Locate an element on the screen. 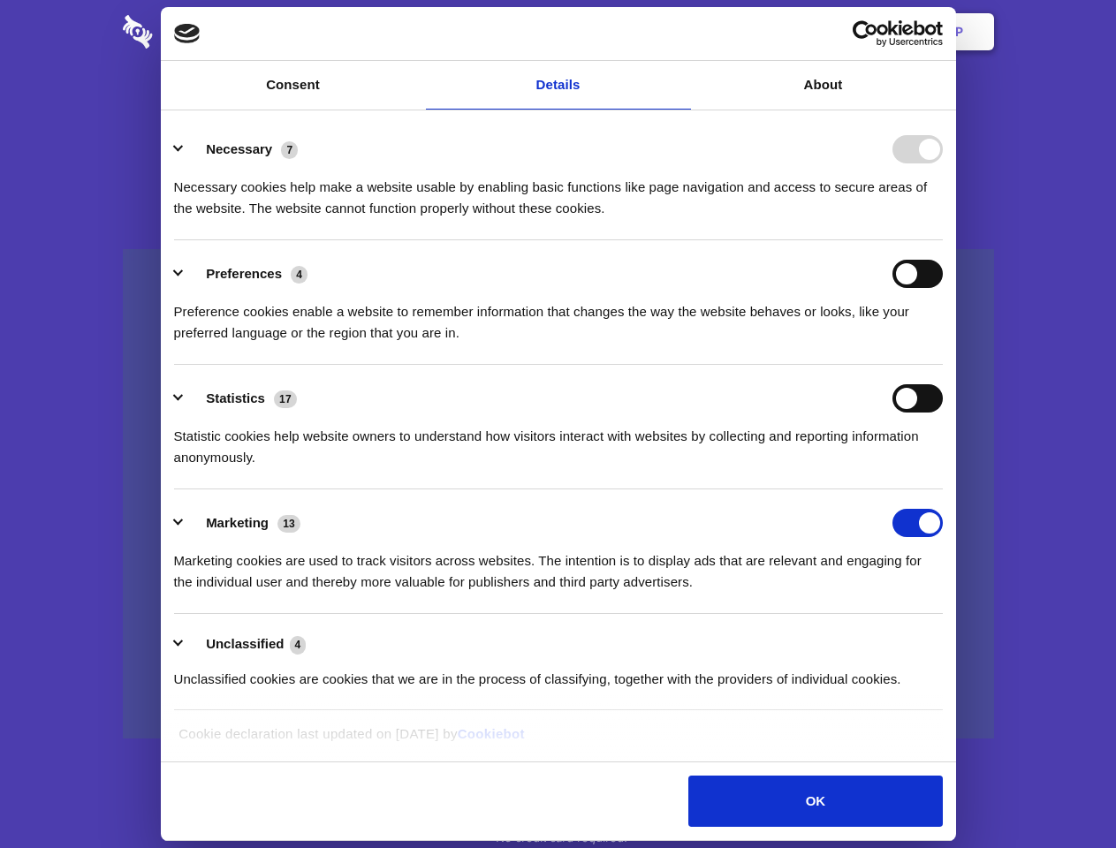  button: Necessary (7) is located at coordinates (241, 149).